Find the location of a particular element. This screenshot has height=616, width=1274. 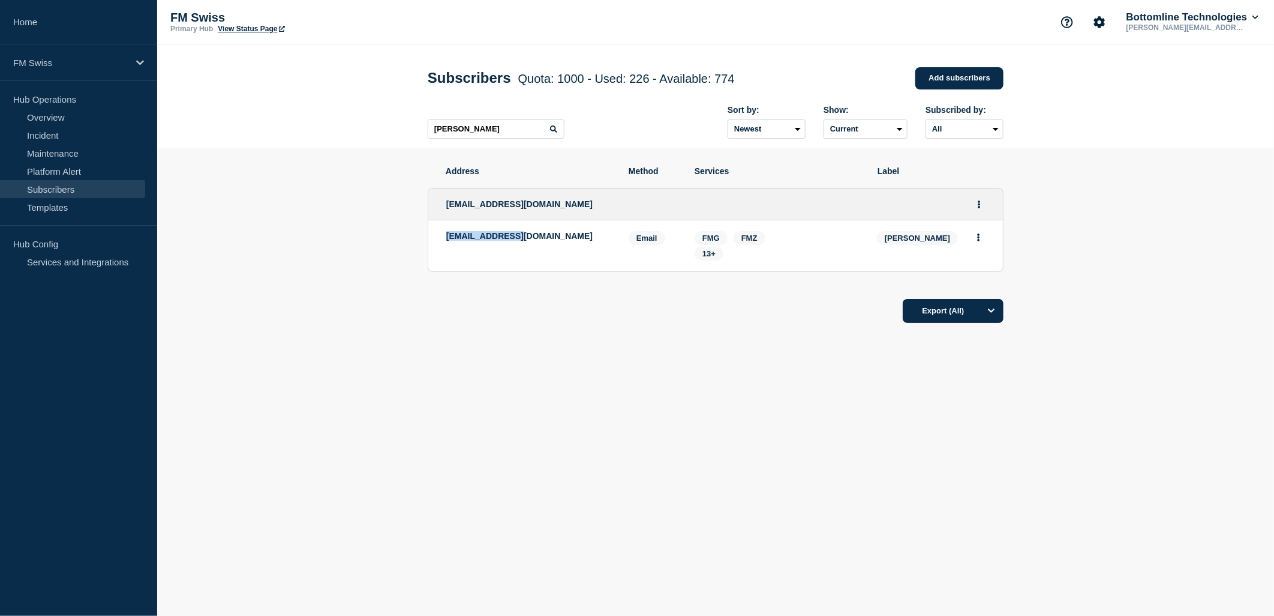

div: Subscribed by: is located at coordinates (965, 110).